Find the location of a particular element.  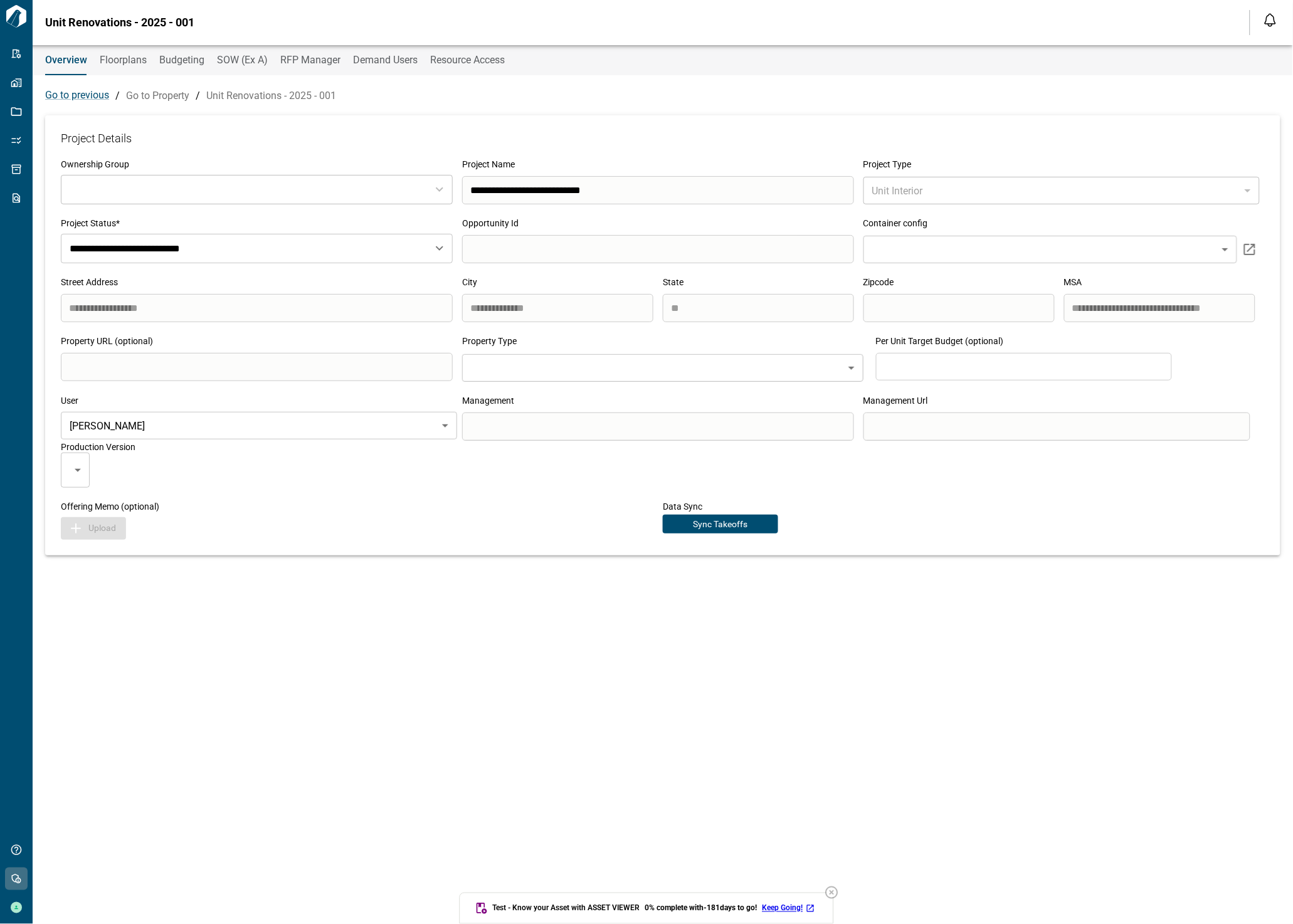

span: Property Type is located at coordinates (489, 342).